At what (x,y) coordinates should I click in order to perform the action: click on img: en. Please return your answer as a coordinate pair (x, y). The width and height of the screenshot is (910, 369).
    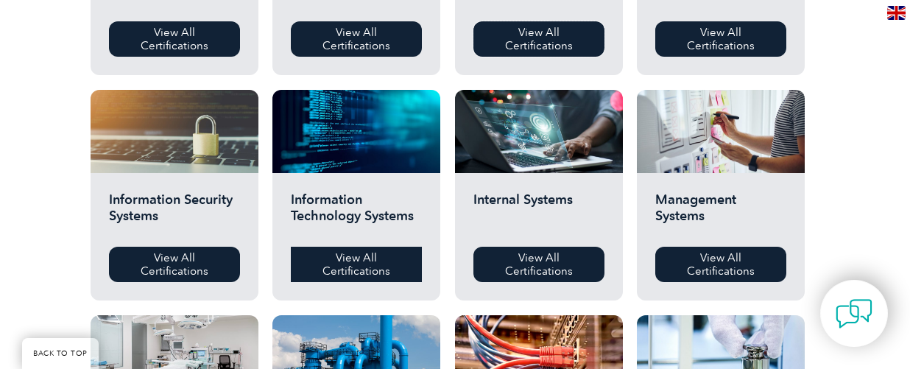
    Looking at the image, I should click on (896, 13).